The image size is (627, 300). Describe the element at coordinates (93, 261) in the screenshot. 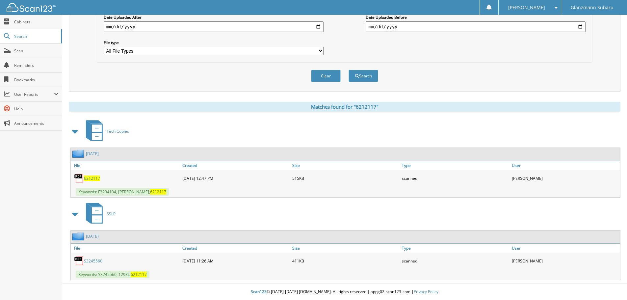

I see `a: S3245560` at that location.